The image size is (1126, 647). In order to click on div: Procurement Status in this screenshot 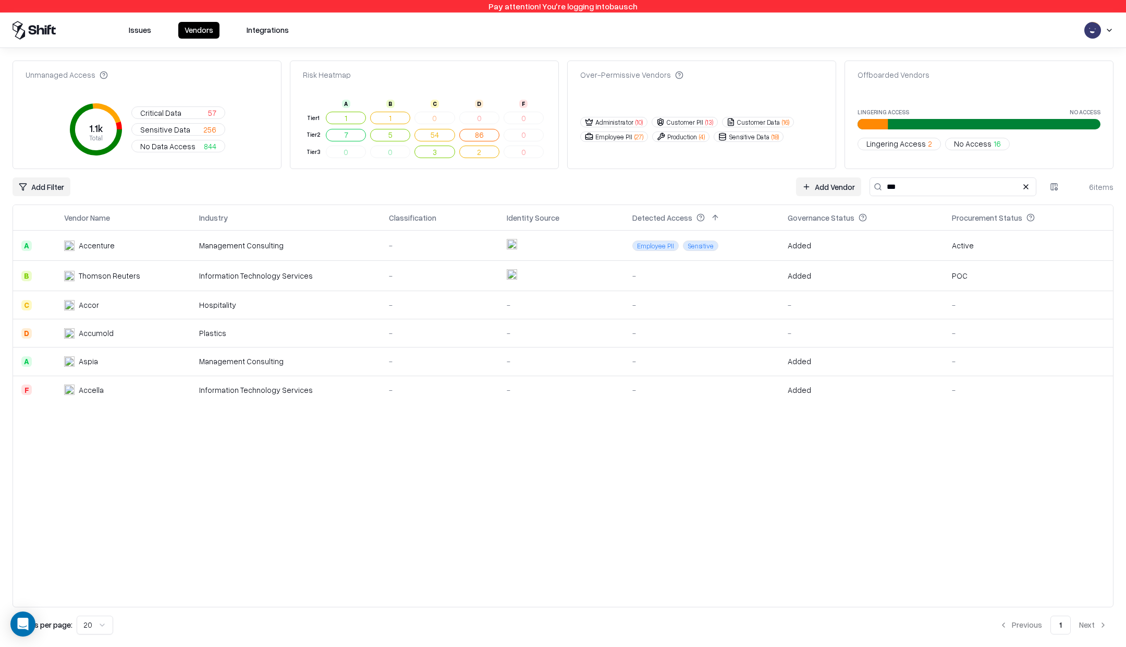, I will do `click(987, 217)`.